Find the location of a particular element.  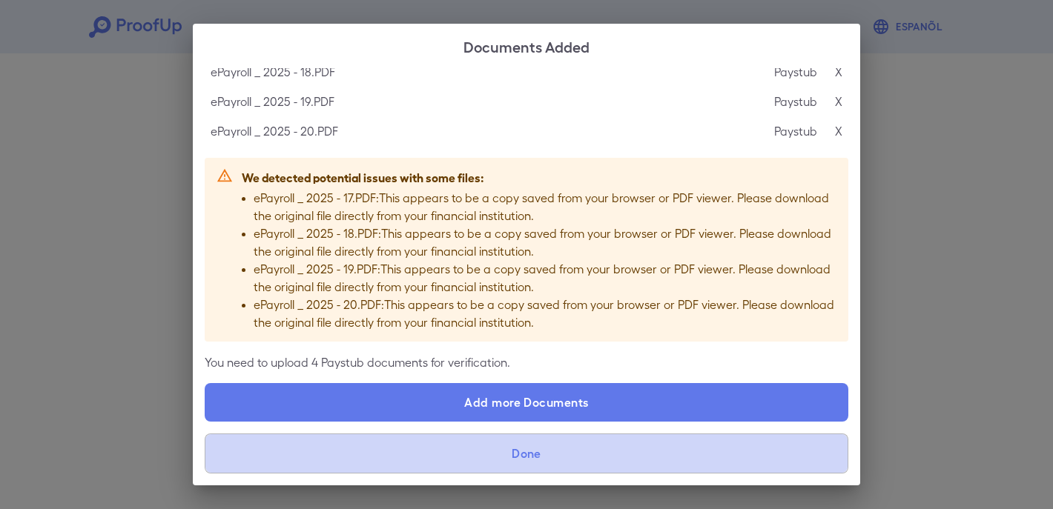

h2: Documents Added is located at coordinates (526, 46).